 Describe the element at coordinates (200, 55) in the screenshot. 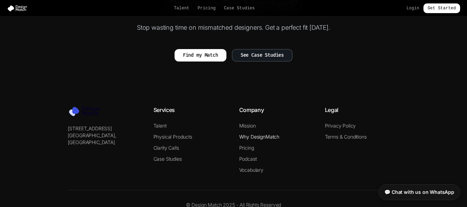

I see `a: Find my Match` at that location.